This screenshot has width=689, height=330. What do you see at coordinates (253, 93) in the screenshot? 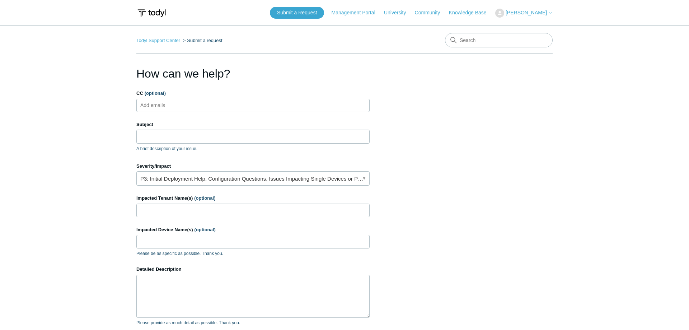
I see `label: CC` at bounding box center [253, 93].